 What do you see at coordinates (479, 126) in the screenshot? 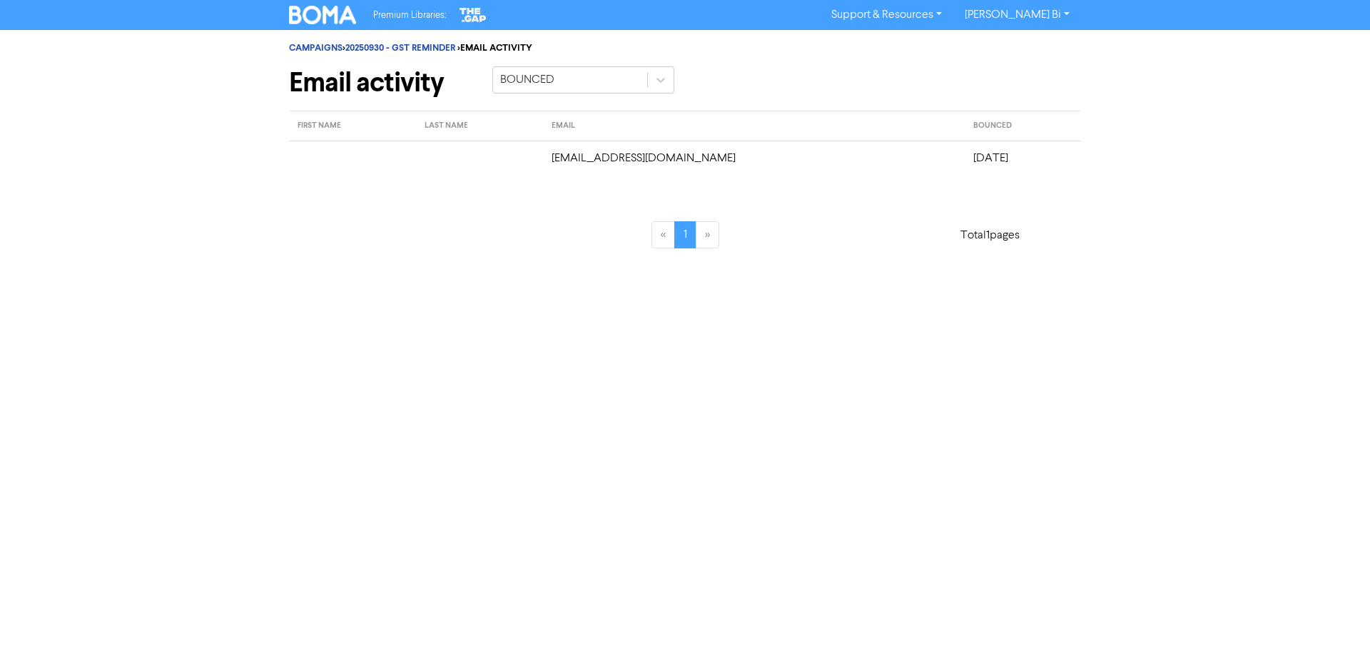
I see `th: LAST NAME` at bounding box center [479, 126].